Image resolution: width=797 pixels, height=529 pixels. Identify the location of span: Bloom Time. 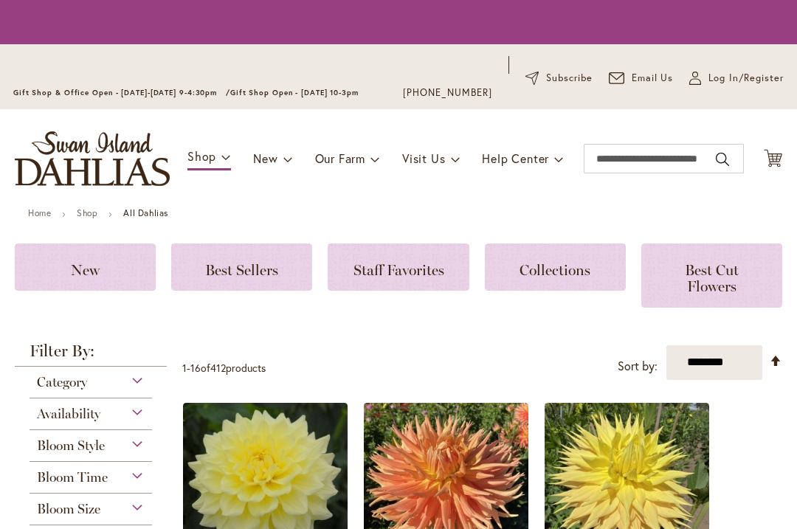
(72, 477).